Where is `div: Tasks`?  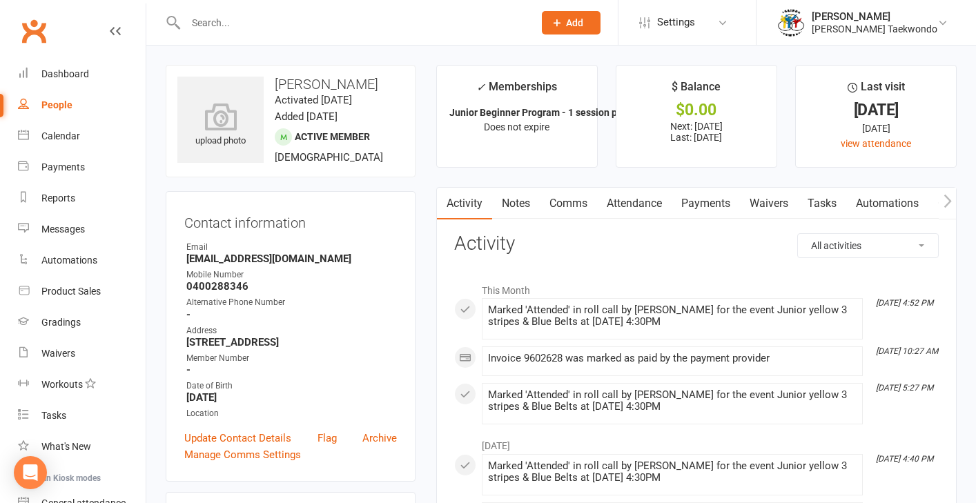 div: Tasks is located at coordinates (54, 416).